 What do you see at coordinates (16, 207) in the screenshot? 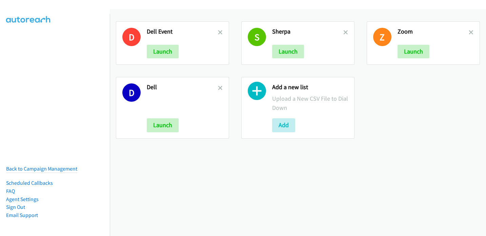
I see `a: Sign Out` at bounding box center [16, 207].